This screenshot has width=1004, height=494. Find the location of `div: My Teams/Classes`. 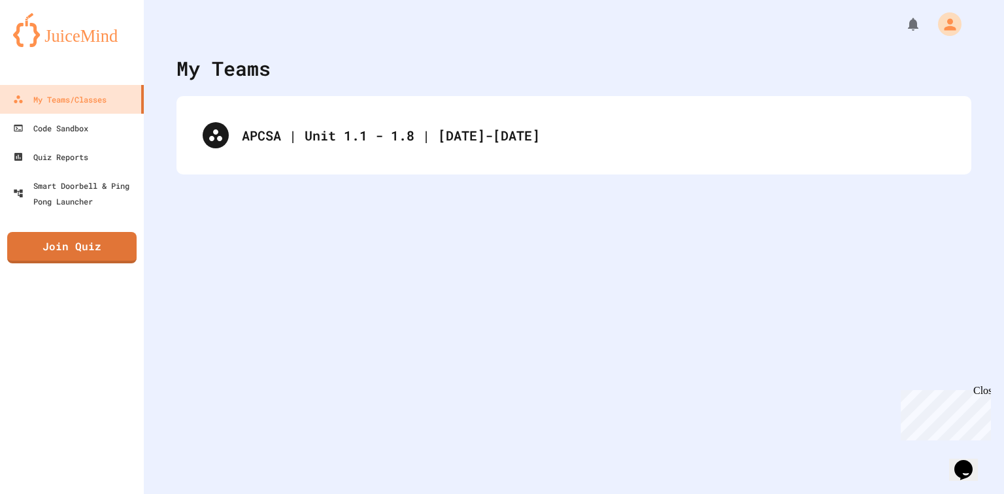

div: My Teams/Classes is located at coordinates (60, 99).